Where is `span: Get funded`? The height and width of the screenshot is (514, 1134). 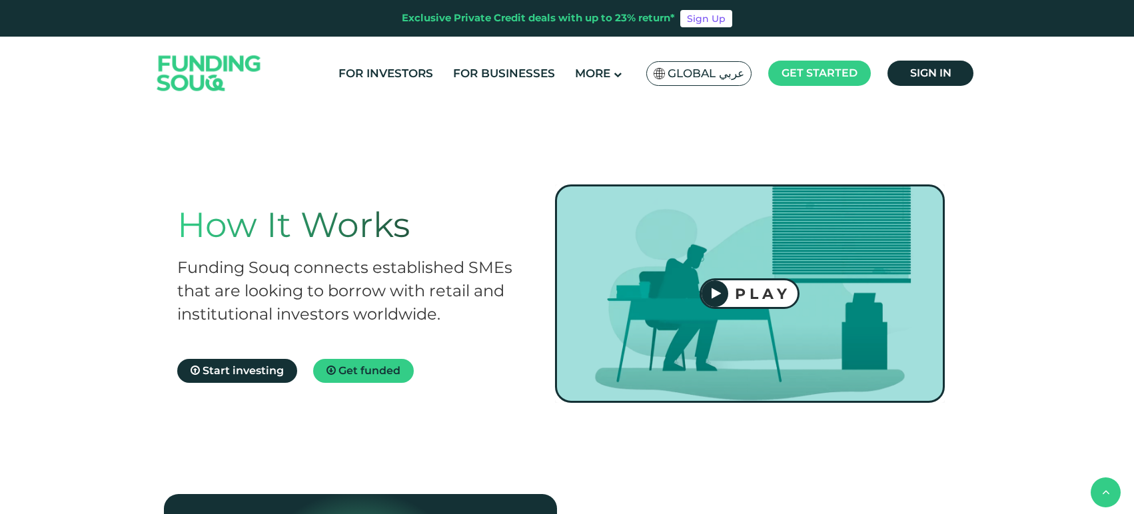
span: Get funded is located at coordinates (369, 370).